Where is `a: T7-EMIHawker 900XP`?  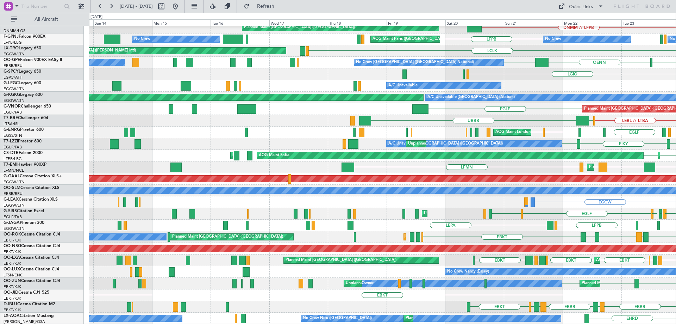 a: T7-EMIHawker 900XP is located at coordinates (25, 164).